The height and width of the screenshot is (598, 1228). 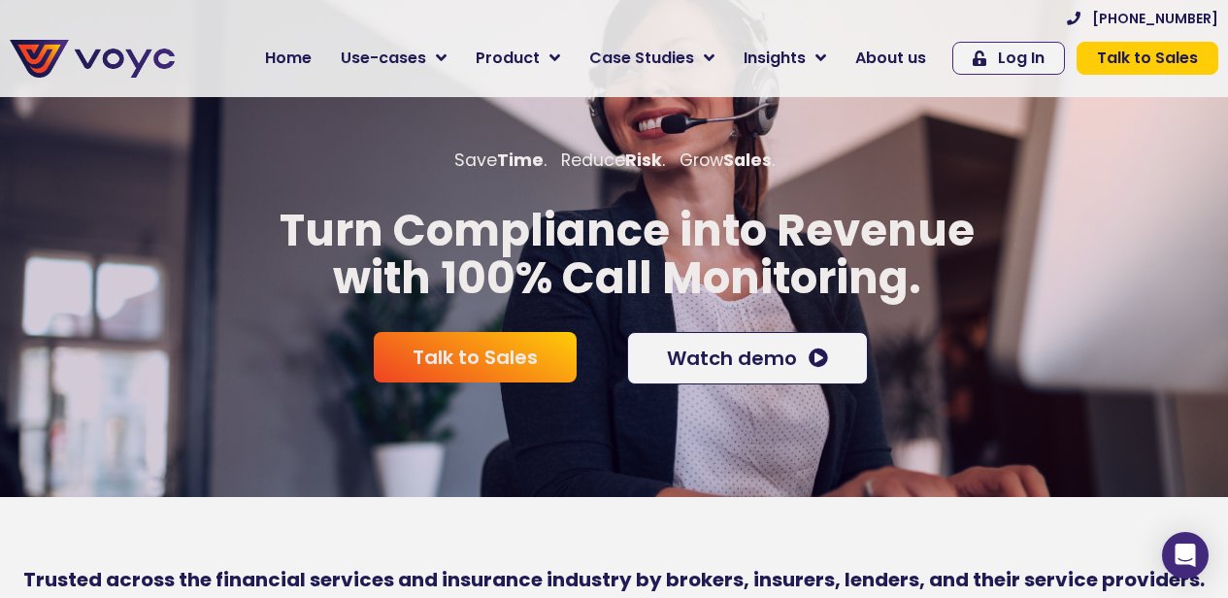 What do you see at coordinates (1009, 58) in the screenshot?
I see `a: Log In` at bounding box center [1009, 58].